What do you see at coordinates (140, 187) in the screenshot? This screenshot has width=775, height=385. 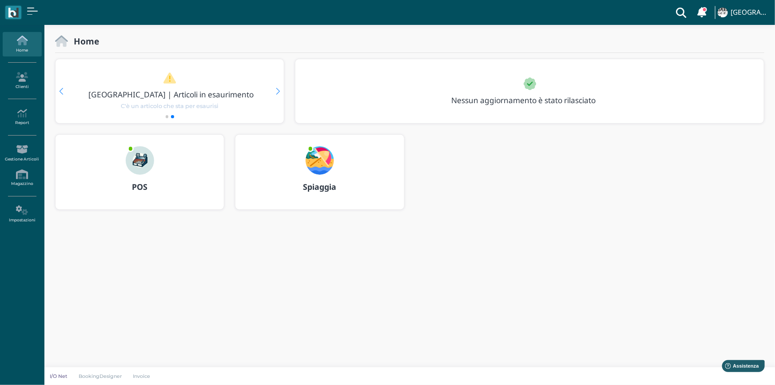 I see `b: POS` at bounding box center [140, 187].